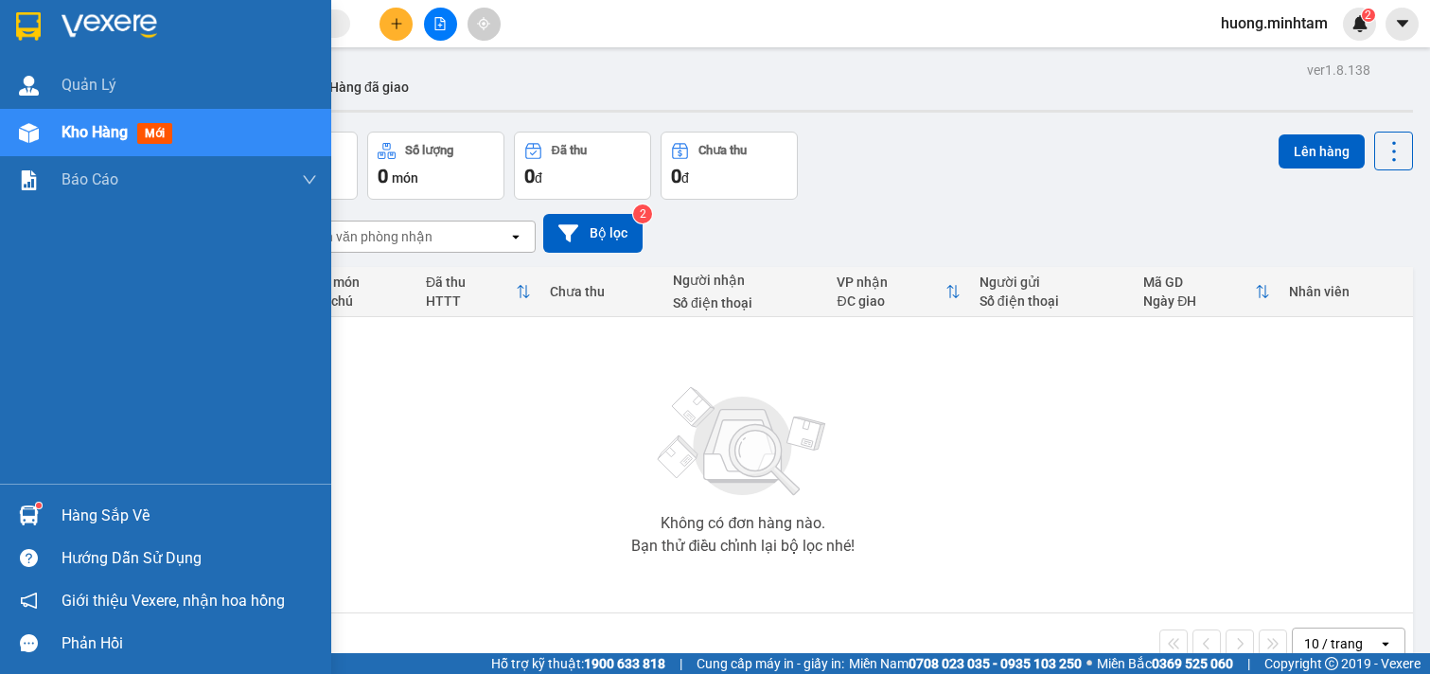  I want to click on span: Miền Bắc, so click(1165, 664).